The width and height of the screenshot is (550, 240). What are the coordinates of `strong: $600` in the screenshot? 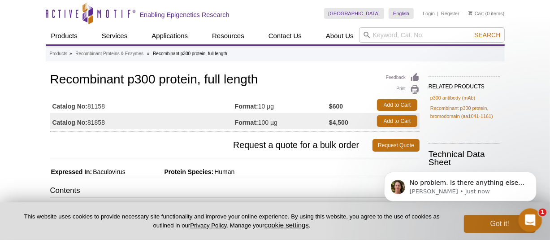 It's located at (336, 106).